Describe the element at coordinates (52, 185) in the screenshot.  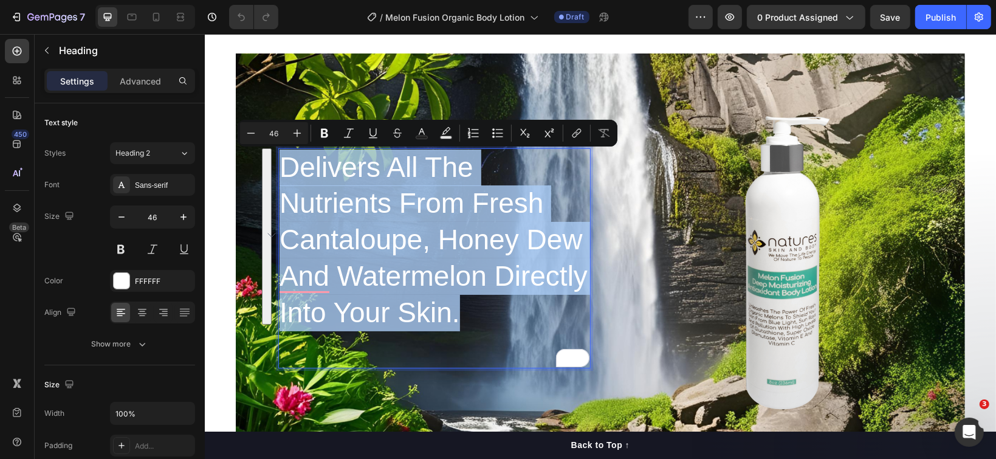
I see `div: Font` at that location.